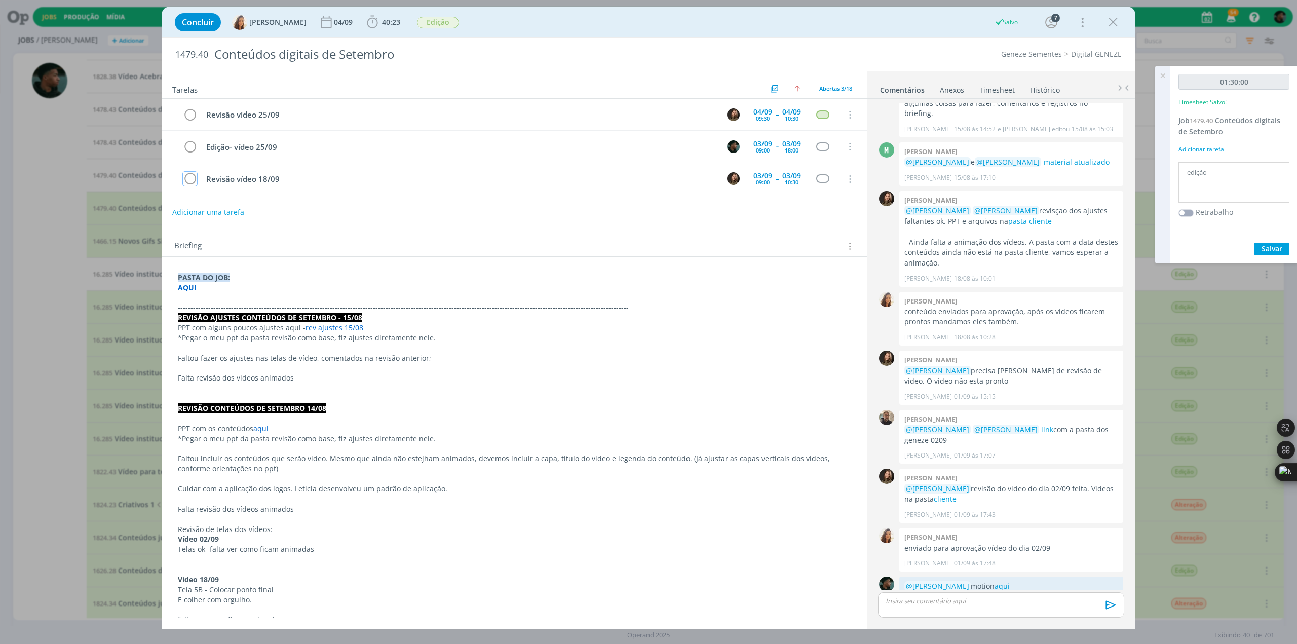 This screenshot has height=644, width=1297. I want to click on p: PPT com os conteúdos, so click(515, 429).